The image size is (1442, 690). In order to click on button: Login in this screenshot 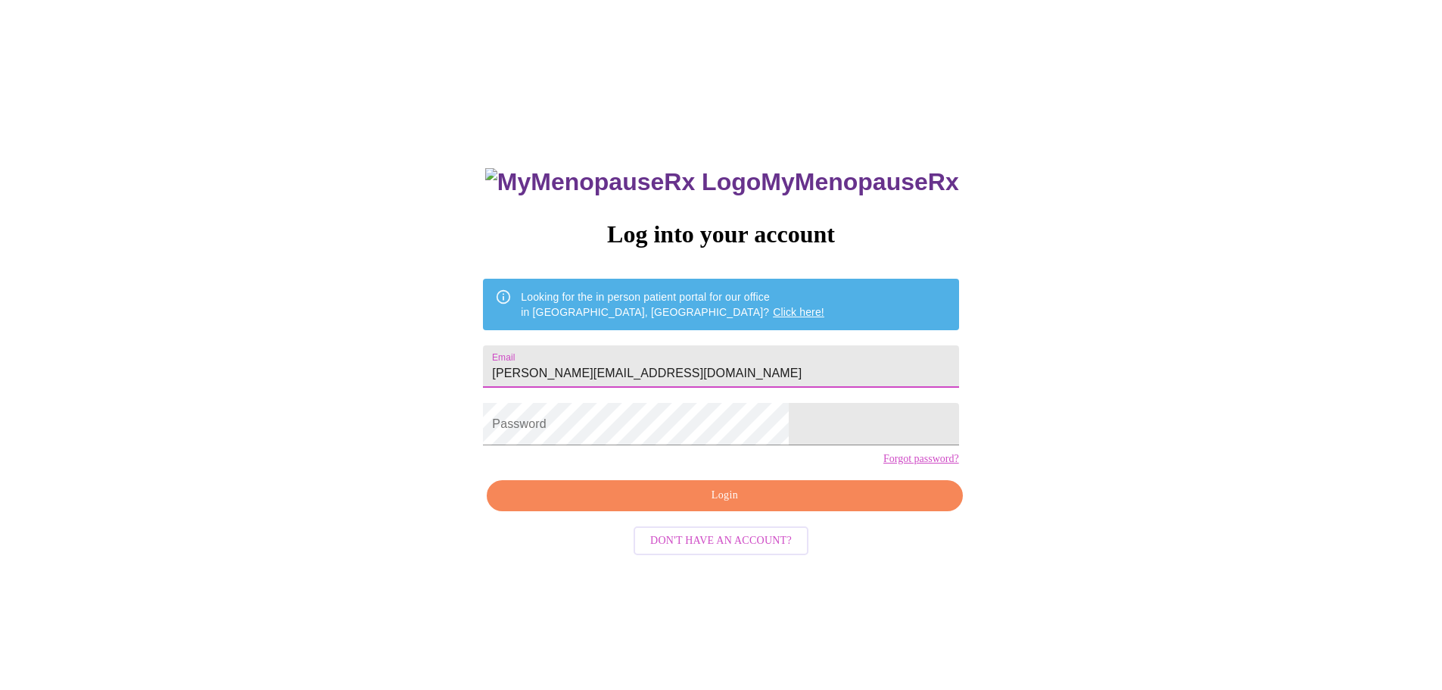, I will do `click(724, 495)`.